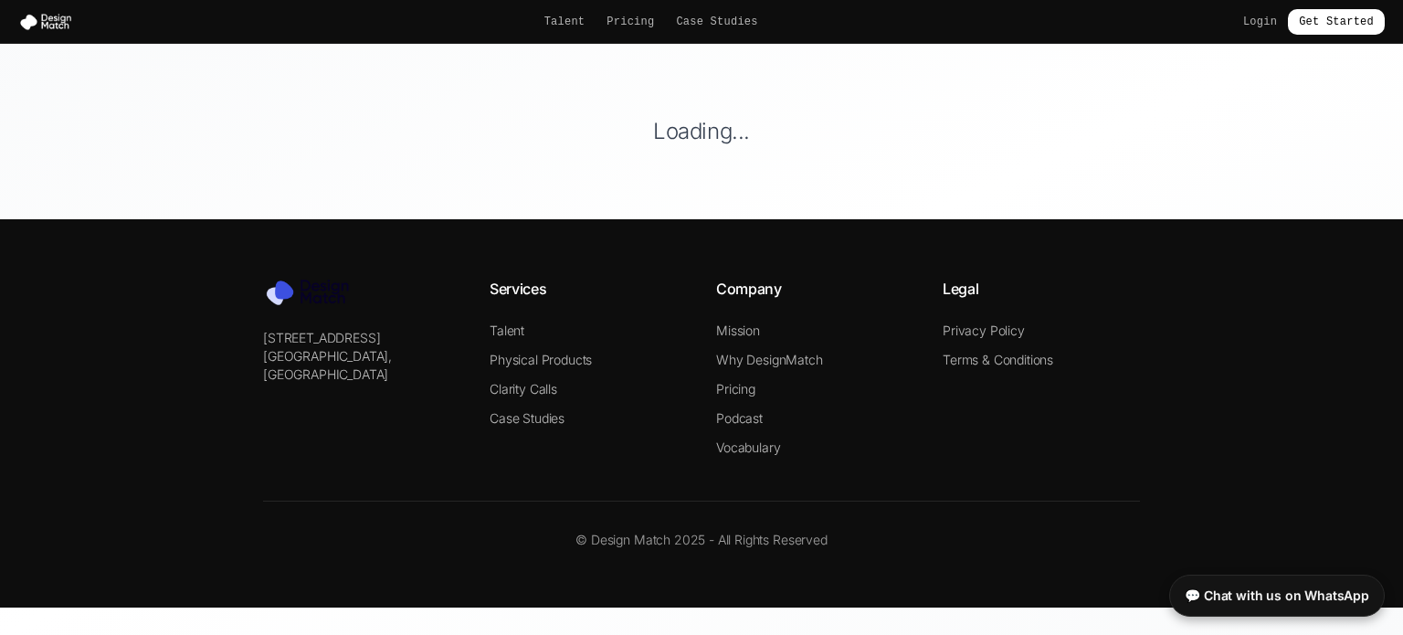 The image size is (1403, 635). What do you see at coordinates (748, 447) in the screenshot?
I see `a: Vocabulary` at bounding box center [748, 447].